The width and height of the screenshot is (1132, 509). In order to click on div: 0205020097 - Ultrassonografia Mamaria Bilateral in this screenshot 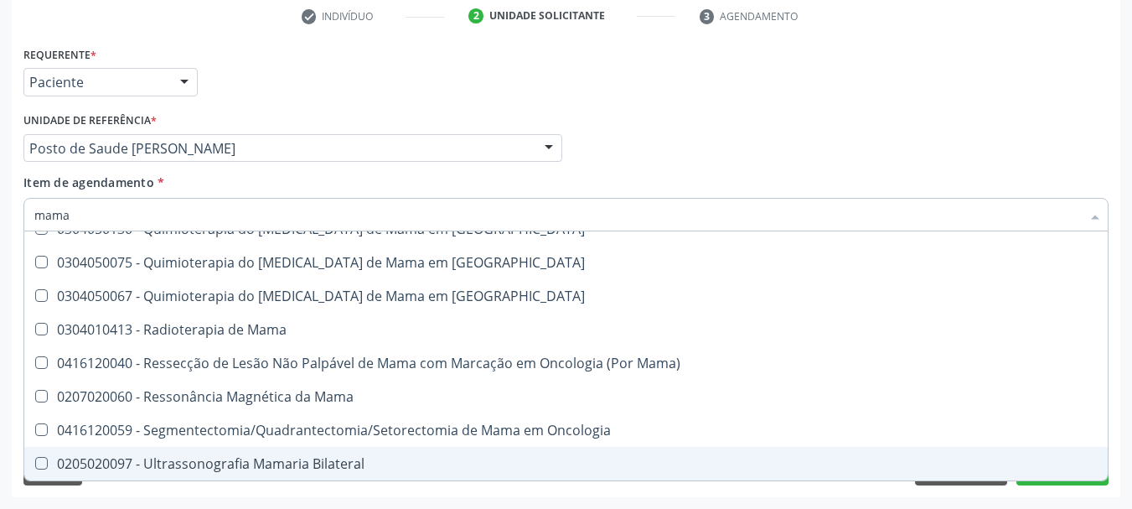, I will do `click(566, 463)`.